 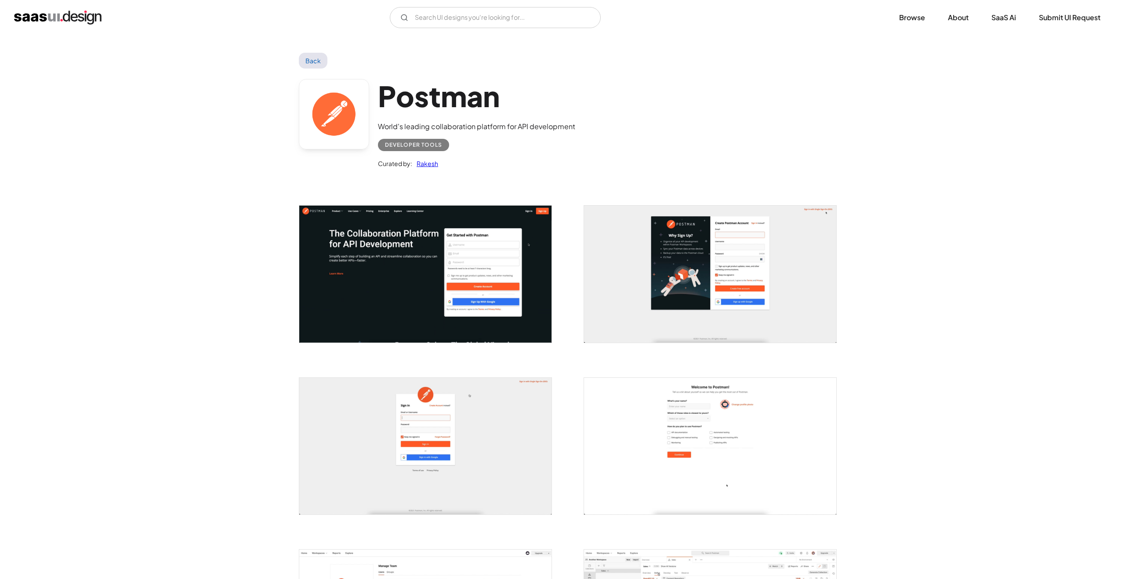 What do you see at coordinates (477, 96) in the screenshot?
I see `h1: Postman` at bounding box center [477, 96].